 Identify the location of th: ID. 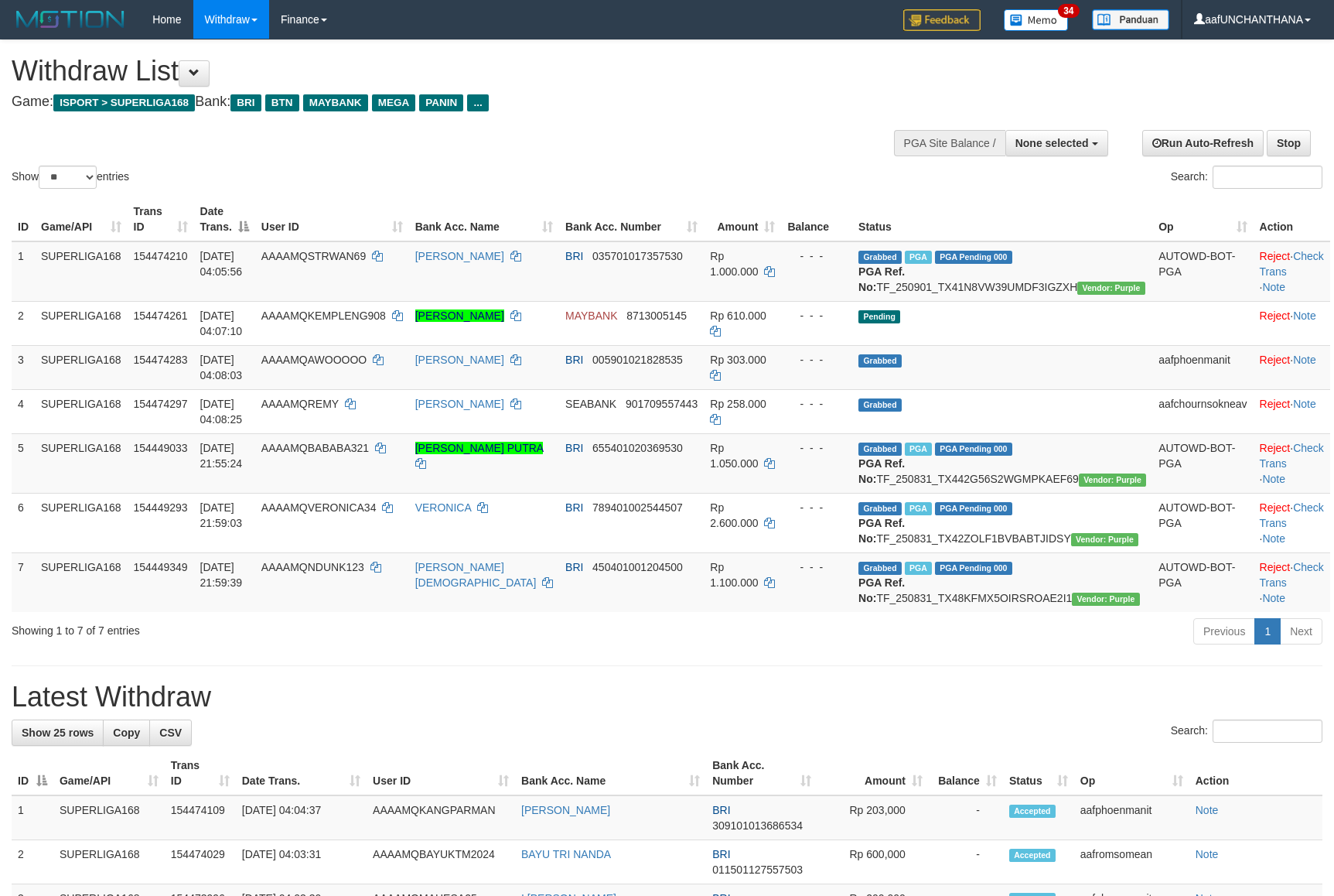
(23, 219).